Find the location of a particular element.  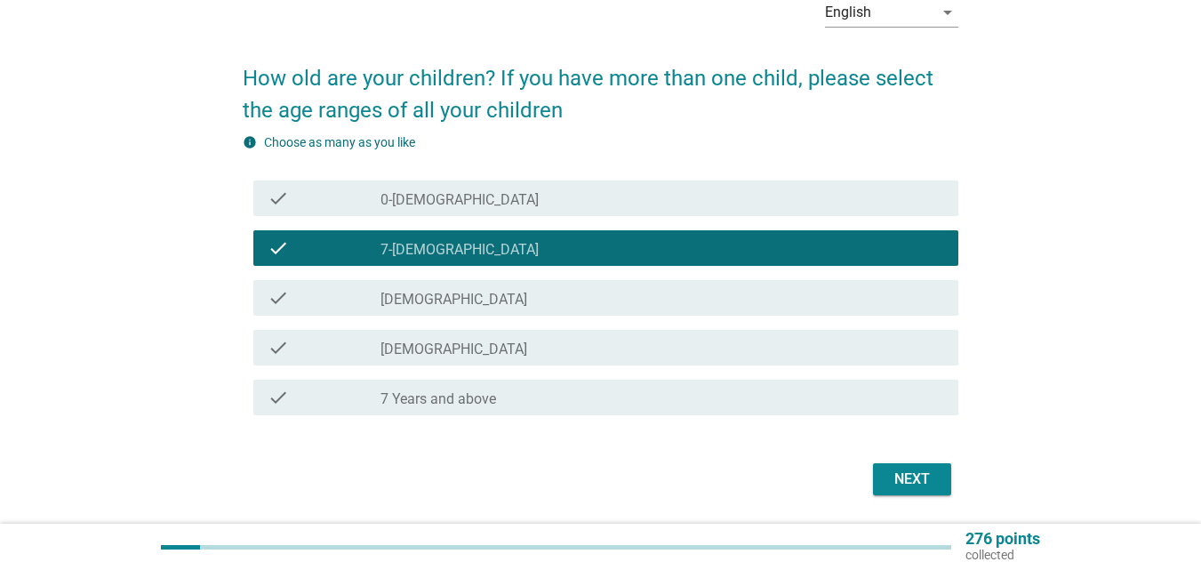

label: Choose as many as you like is located at coordinates (340, 142).